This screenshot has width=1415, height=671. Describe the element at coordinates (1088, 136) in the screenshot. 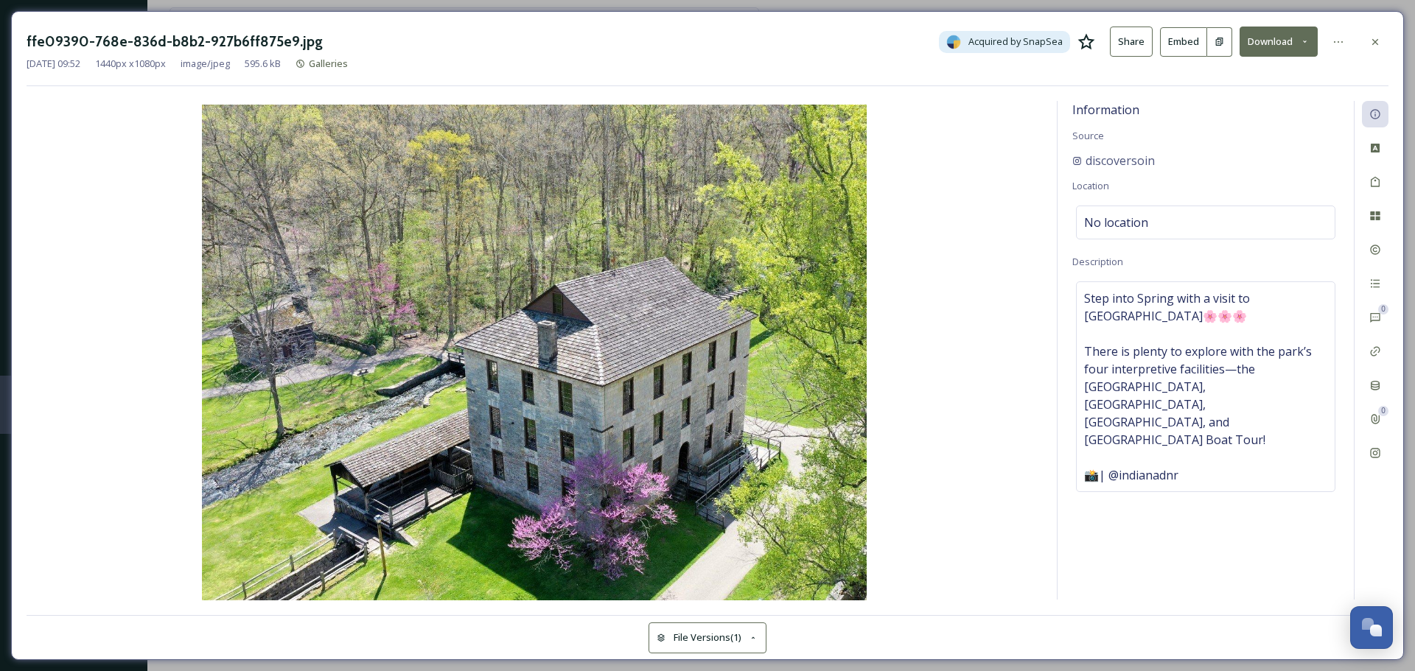

I see `span: Source` at that location.